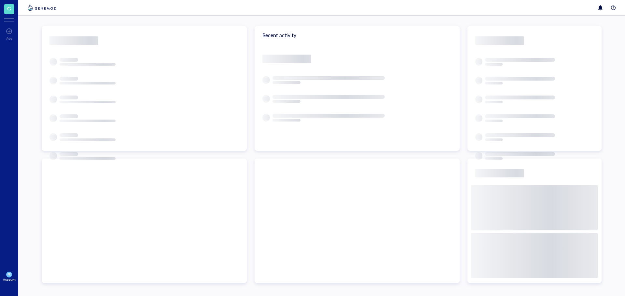 The image size is (625, 296). Describe the element at coordinates (9, 38) in the screenshot. I see `div: Add` at that location.